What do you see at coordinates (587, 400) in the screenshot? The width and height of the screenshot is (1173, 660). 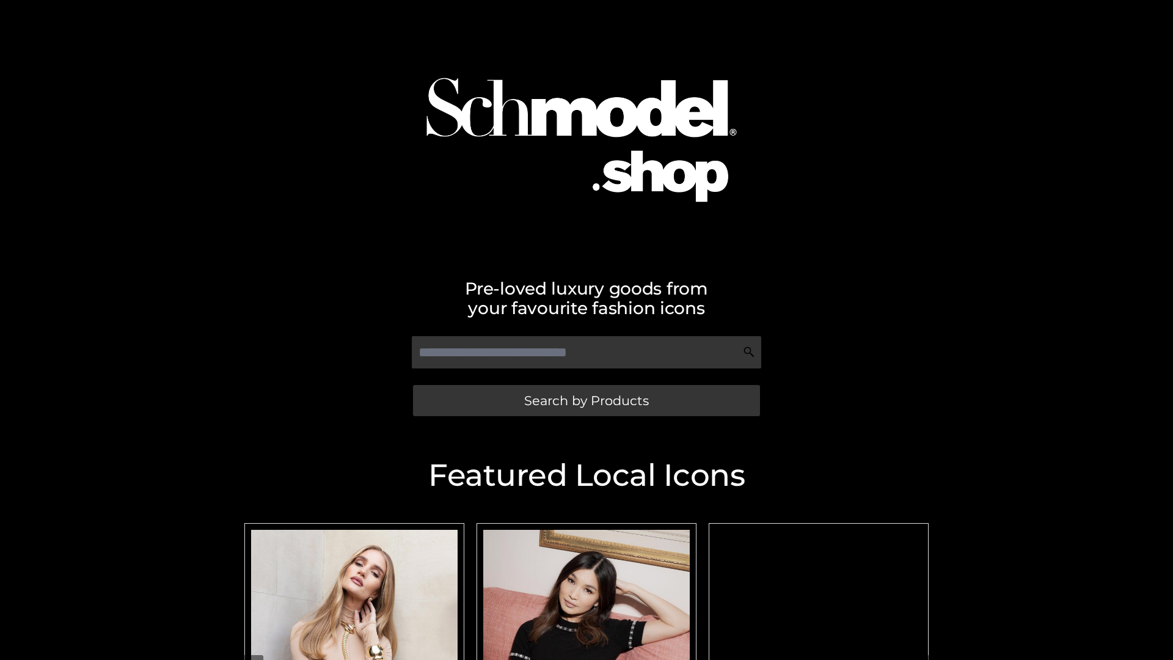 I see `a: Search by Products` at bounding box center [587, 400].